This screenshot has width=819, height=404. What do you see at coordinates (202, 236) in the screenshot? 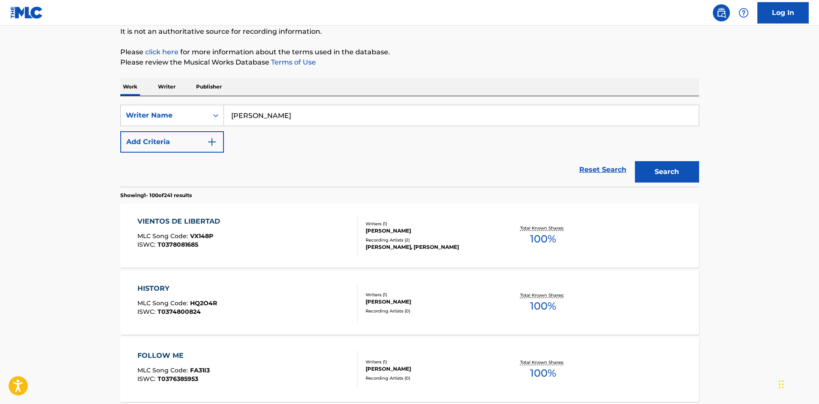
I see `span: VX148P` at bounding box center [202, 236].